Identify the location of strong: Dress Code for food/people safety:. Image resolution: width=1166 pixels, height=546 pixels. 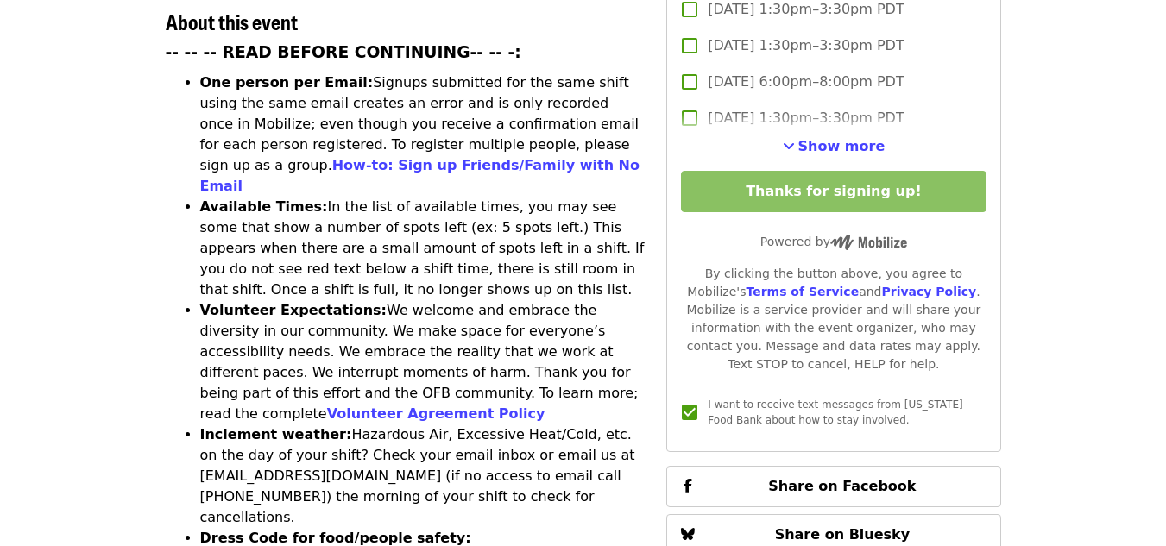
(336, 538).